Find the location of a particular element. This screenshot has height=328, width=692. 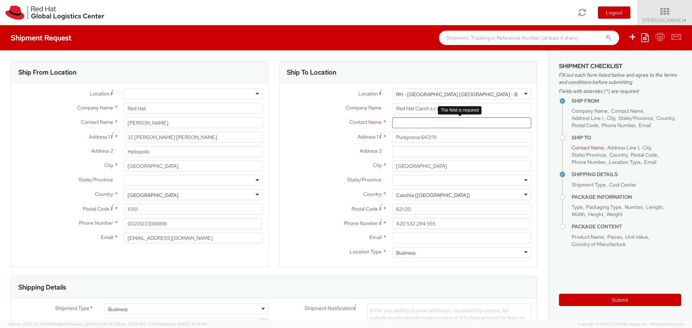

span: Number is located at coordinates (633, 207).